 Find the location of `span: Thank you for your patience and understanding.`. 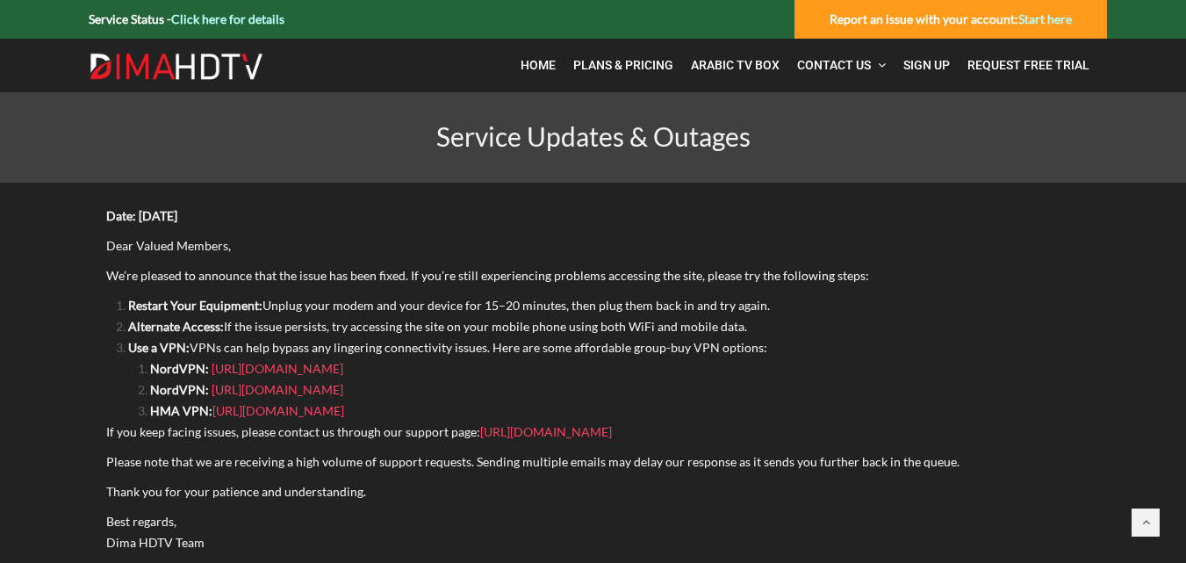

span: Thank you for your patience and understanding. is located at coordinates (236, 491).